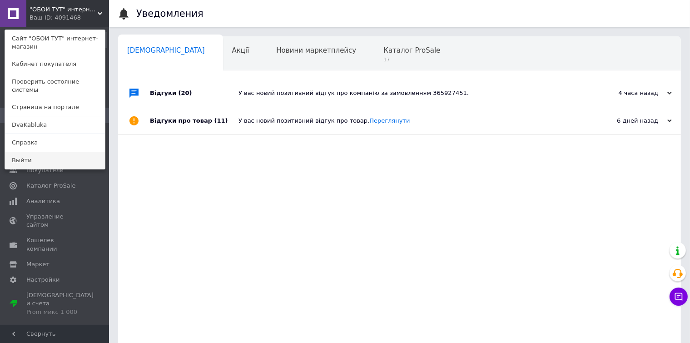  Describe the element at coordinates (55, 125) in the screenshot. I see `a: DvaKabluka` at that location.